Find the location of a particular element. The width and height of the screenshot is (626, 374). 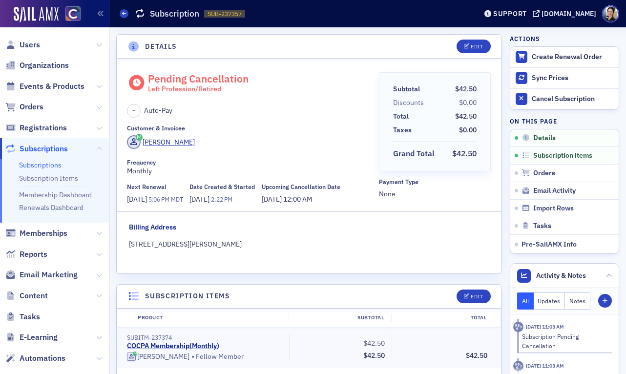

div: Product is located at coordinates (210, 318).